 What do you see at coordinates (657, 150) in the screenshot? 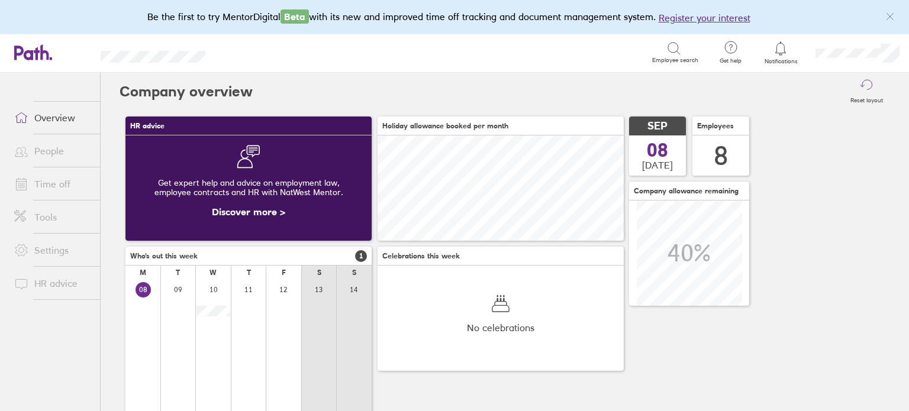
I see `span: 08` at bounding box center [657, 150].